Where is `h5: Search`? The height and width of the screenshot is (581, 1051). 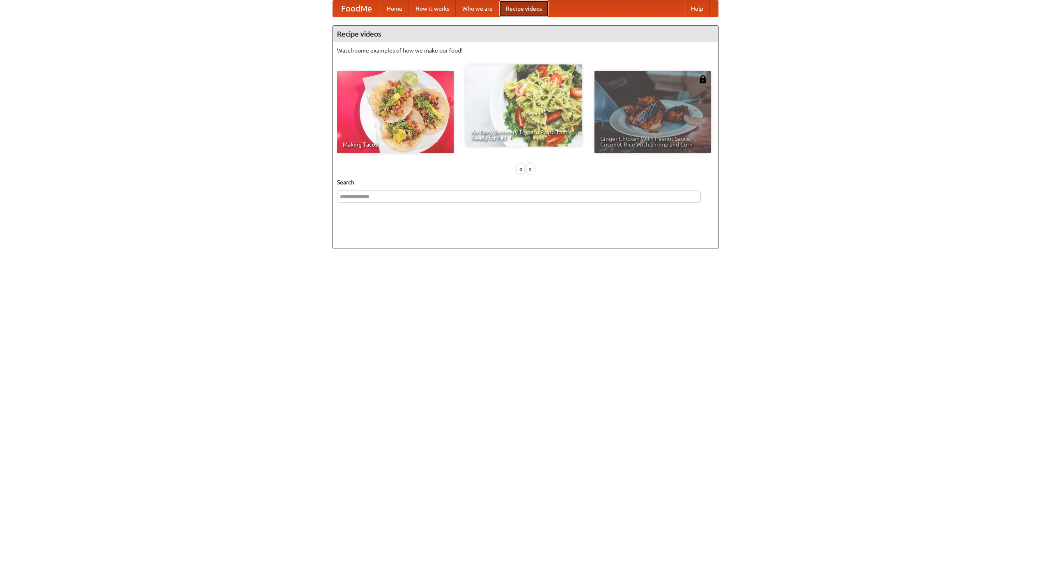 h5: Search is located at coordinates (526, 182).